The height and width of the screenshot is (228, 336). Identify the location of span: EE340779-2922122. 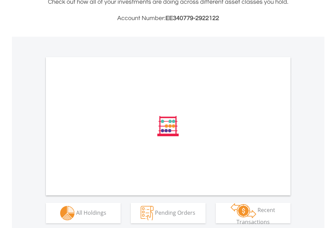
(192, 18).